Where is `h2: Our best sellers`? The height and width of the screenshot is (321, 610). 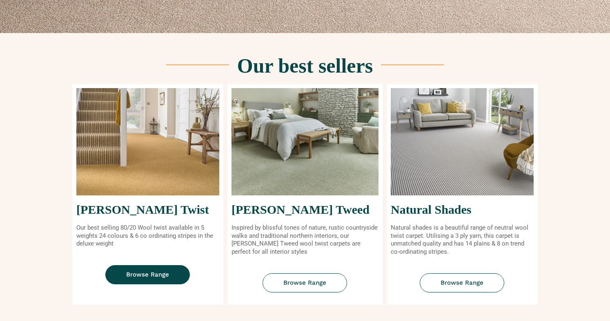 h2: Our best sellers is located at coordinates (305, 66).